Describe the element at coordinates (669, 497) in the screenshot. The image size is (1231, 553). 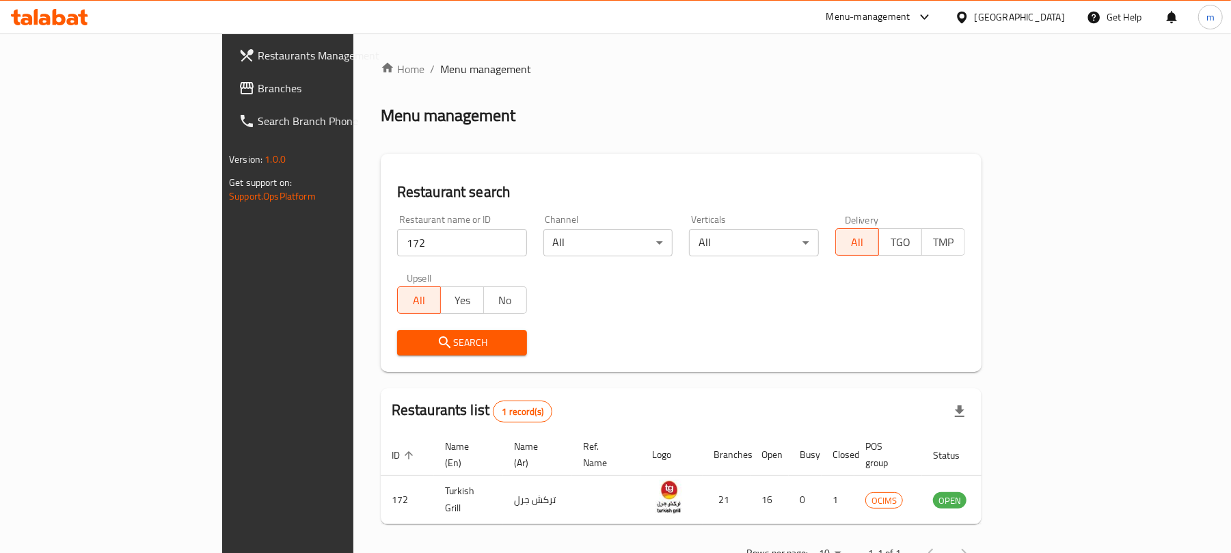
I see `img: Turkish Grill` at that location.